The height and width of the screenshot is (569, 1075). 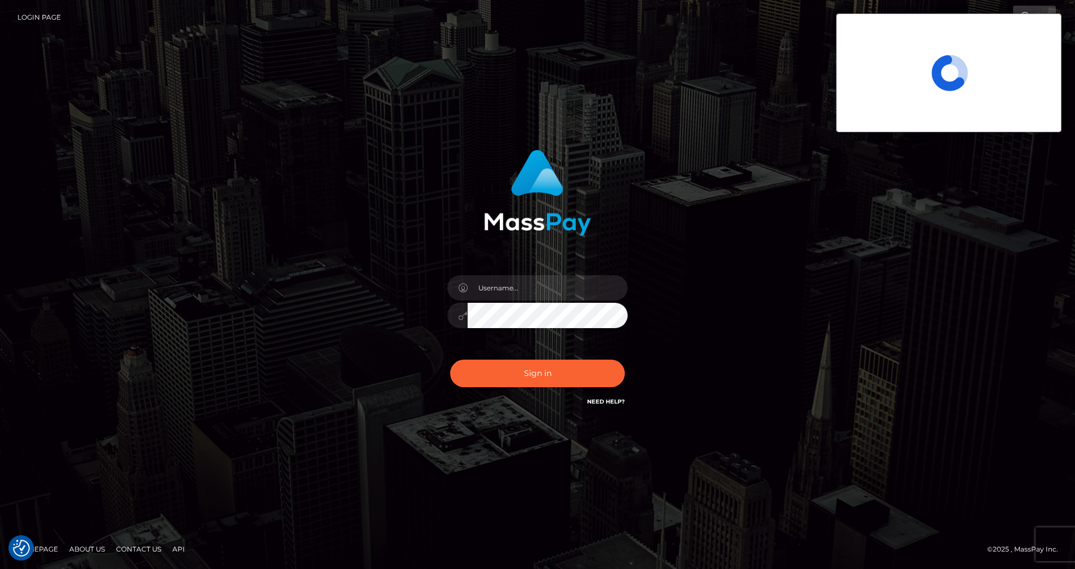 What do you see at coordinates (37, 549) in the screenshot?
I see `a: Homepage` at bounding box center [37, 549].